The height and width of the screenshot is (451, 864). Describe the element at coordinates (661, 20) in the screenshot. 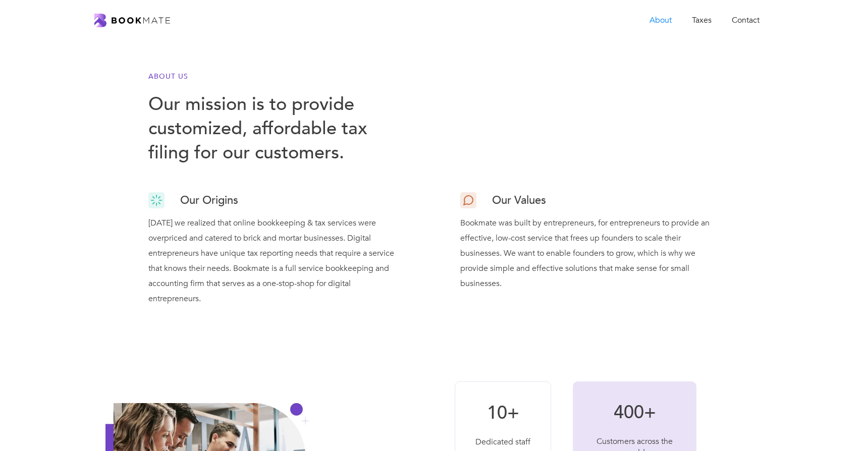

I see `a: About` at that location.